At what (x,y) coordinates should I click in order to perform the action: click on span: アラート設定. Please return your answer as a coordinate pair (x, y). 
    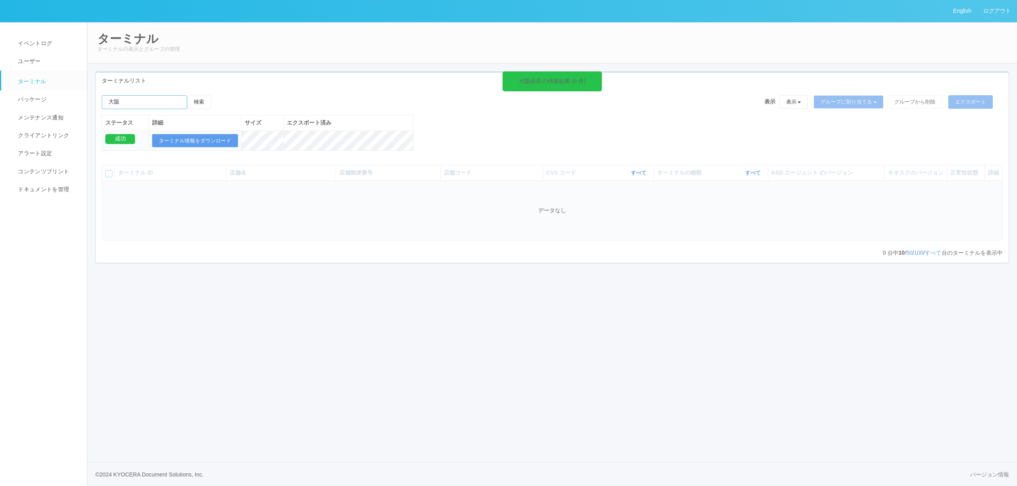
    Looking at the image, I should click on (34, 153).